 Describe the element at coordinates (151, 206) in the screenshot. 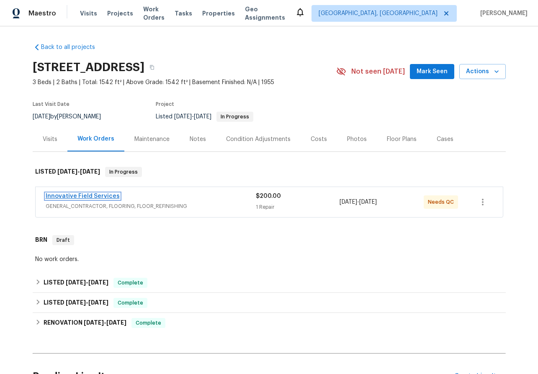

I see `span: GENERAL_CONTRACTOR, FLOORING, FLOOR_REFINISHING` at that location.